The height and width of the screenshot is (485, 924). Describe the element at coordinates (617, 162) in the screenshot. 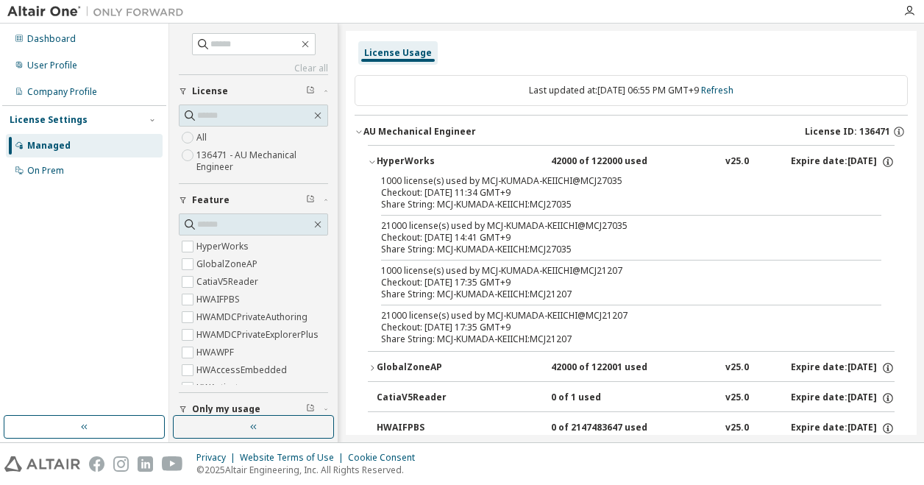

I see `div: 42000 of 122000 used` at that location.